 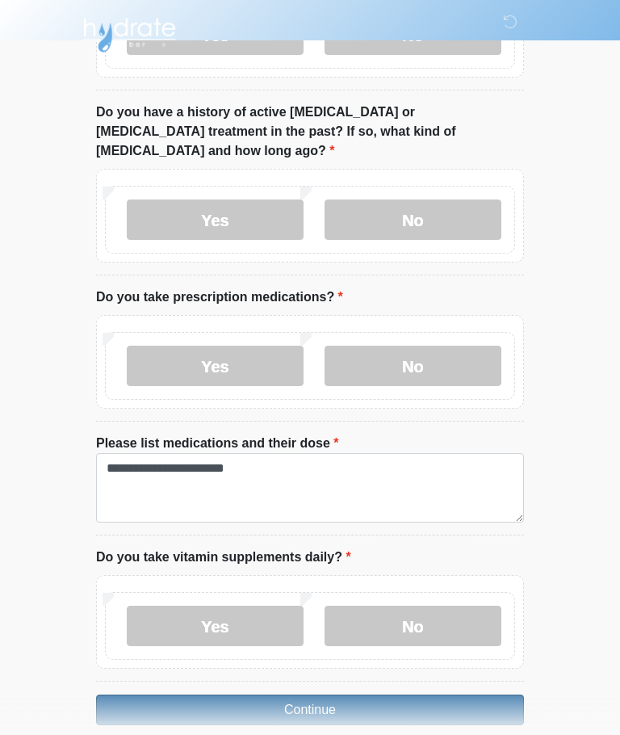 What do you see at coordinates (310, 710) in the screenshot?
I see `button: Continue` at bounding box center [310, 710].